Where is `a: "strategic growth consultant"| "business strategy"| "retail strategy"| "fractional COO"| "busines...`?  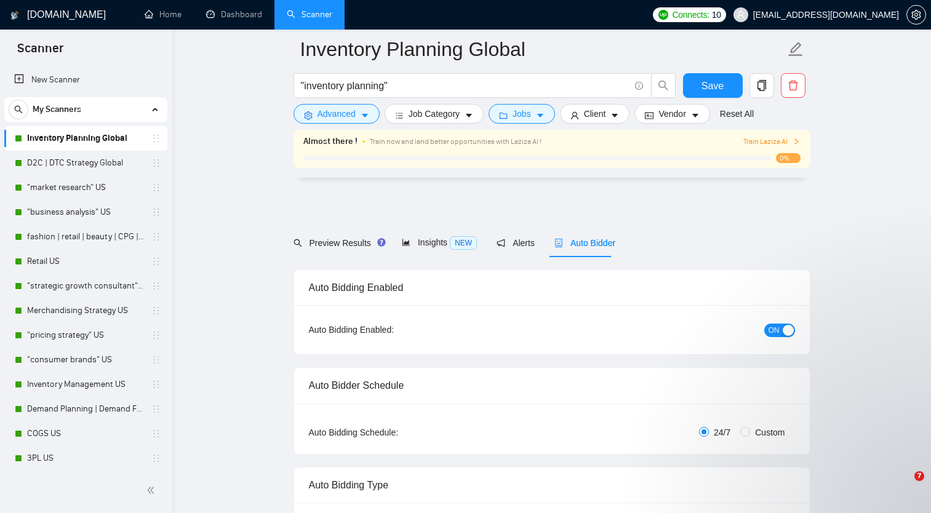 a: "strategic growth consultant"| "business strategy"| "retail strategy"| "fractional COO"| "busines... is located at coordinates (86, 286).